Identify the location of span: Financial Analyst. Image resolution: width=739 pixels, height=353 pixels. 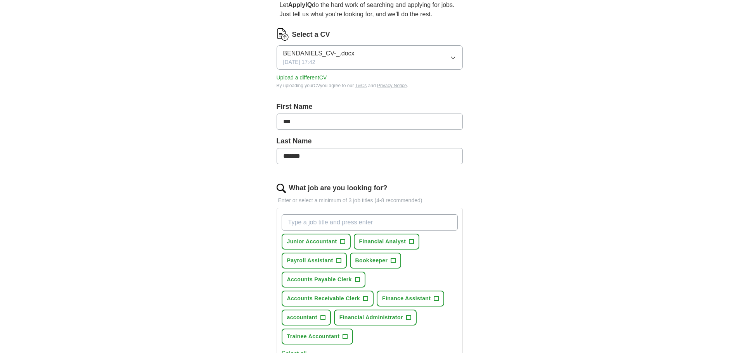
(383, 242).